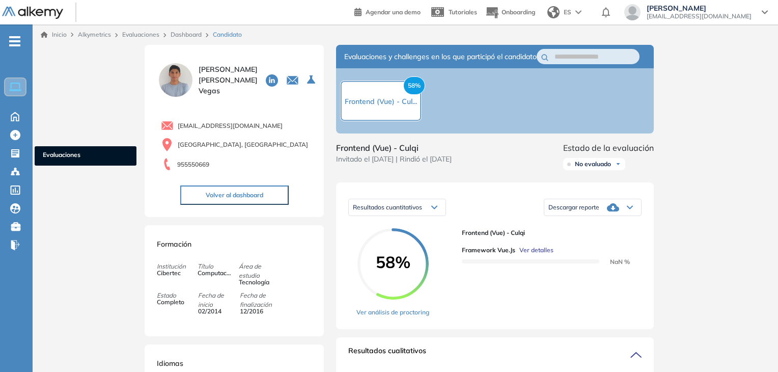 The image size is (778, 372). I want to click on span: Área de estudio, so click(259, 271).